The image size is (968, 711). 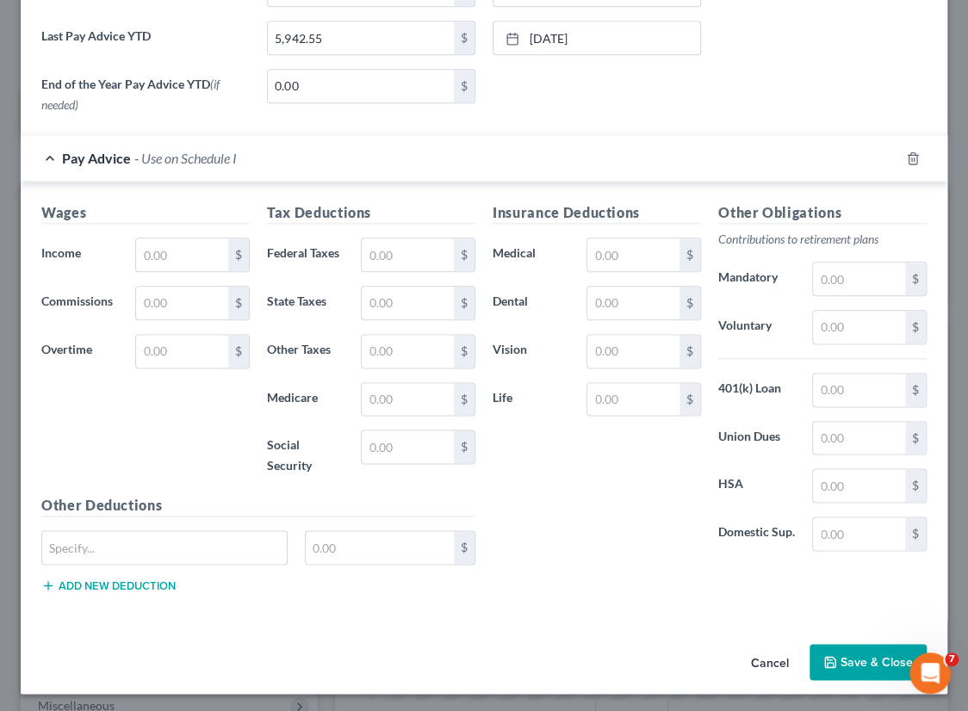 What do you see at coordinates (130, 94) in the screenshot?
I see `span: (if needed)` at bounding box center [130, 94].